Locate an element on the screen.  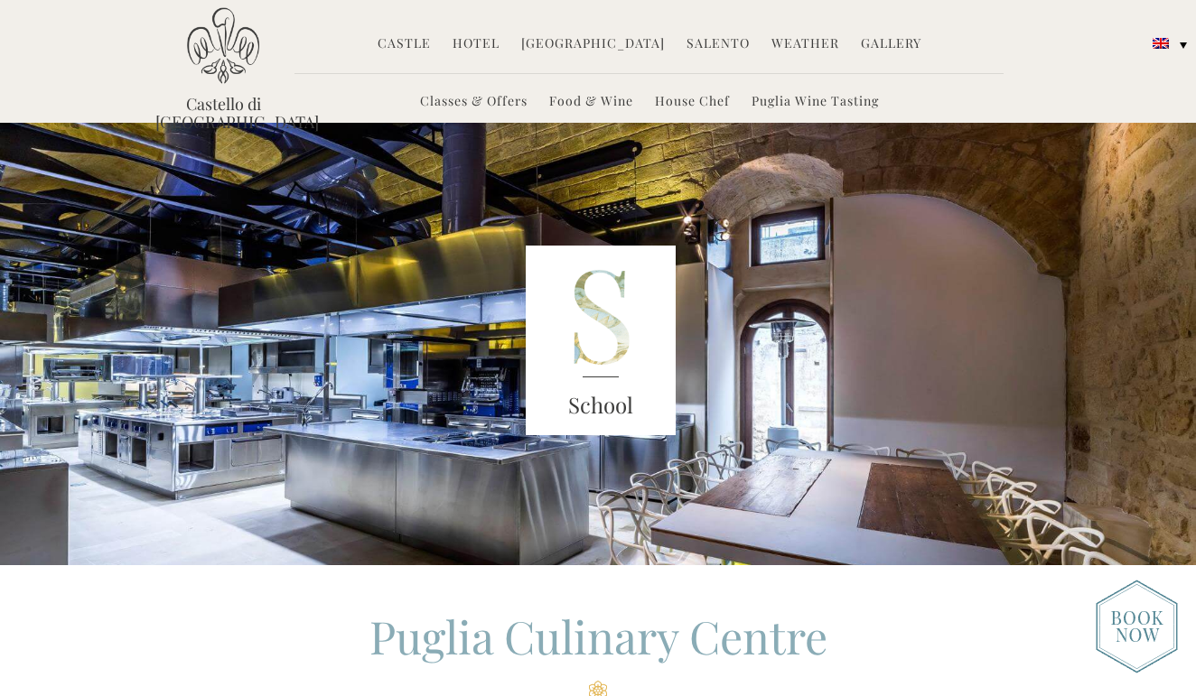
a: Salento is located at coordinates (718, 44).